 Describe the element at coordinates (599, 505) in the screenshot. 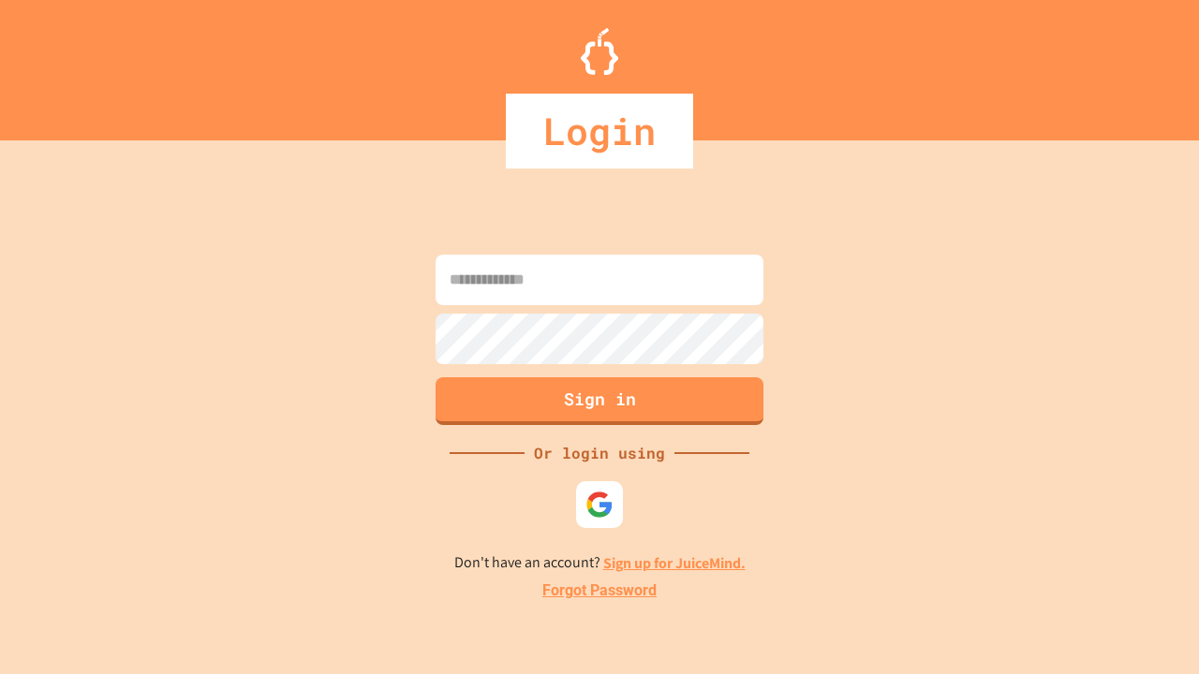

I see `img: google-icon.svg` at that location.